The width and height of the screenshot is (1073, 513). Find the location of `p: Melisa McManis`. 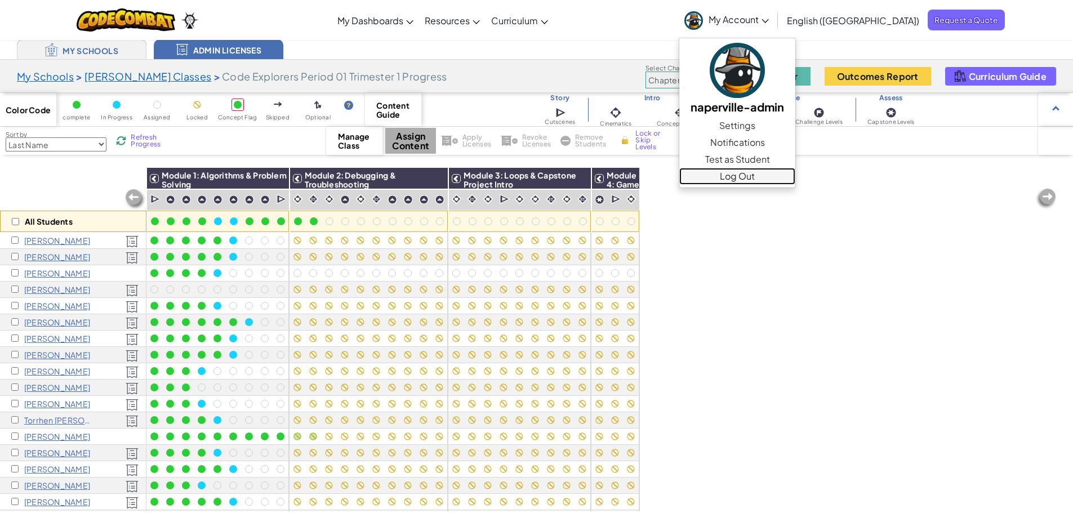

p: Melisa McManis is located at coordinates (57, 436).